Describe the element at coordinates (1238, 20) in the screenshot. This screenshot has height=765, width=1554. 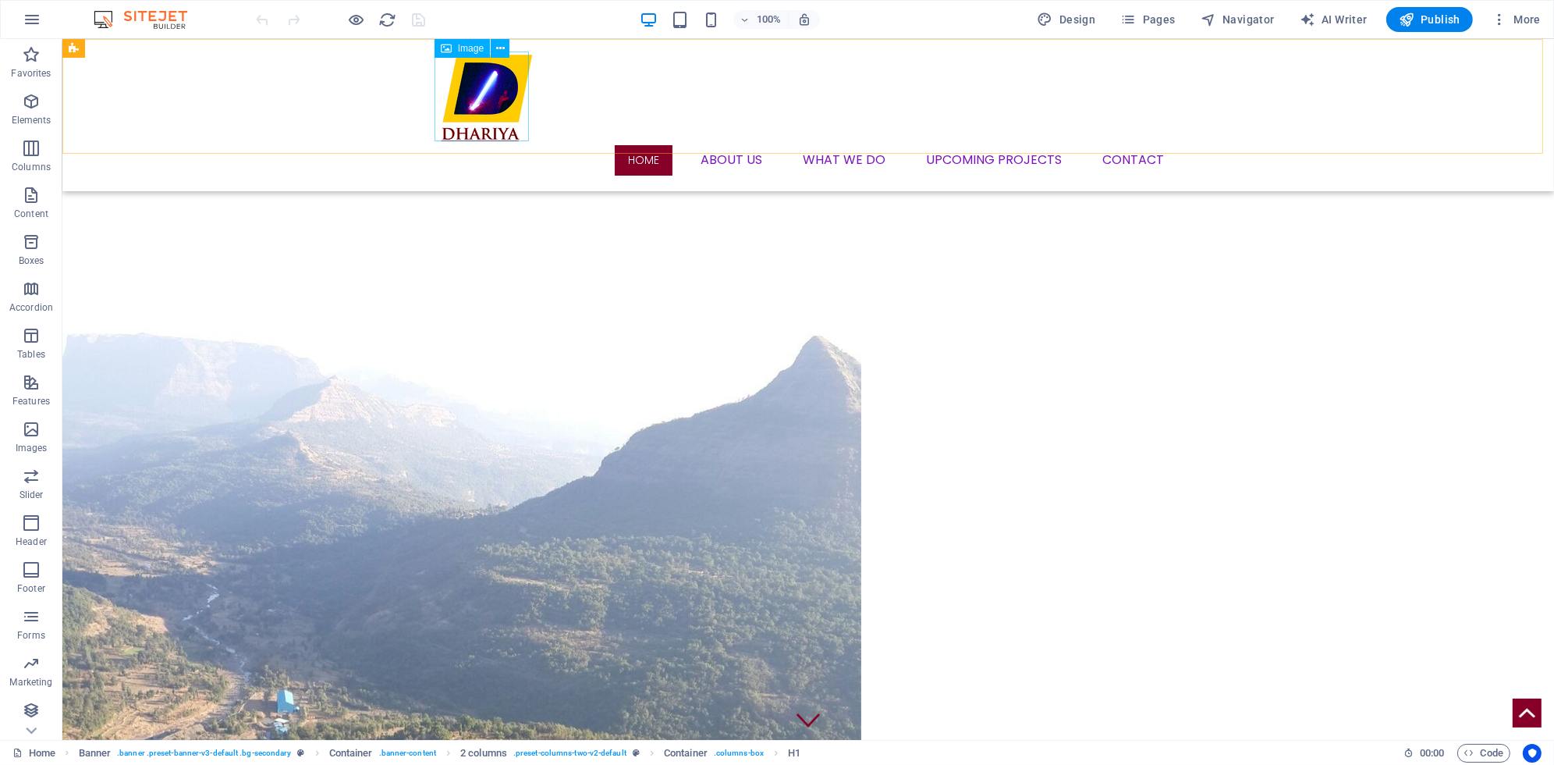
I see `span: Navigator` at that location.